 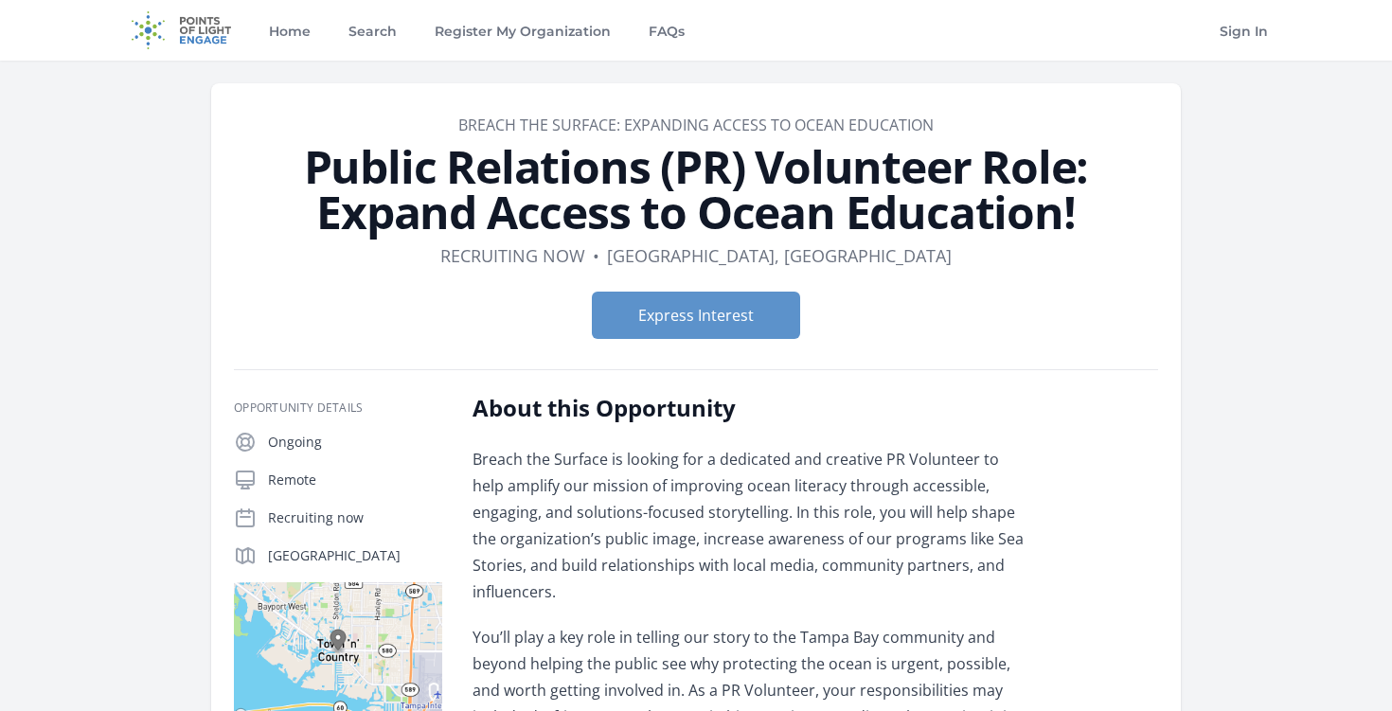 What do you see at coordinates (749, 525) in the screenshot?
I see `p: Breach the Surface is looking for a dedicated and creative PR Volunteer to help amplify our missi...` at bounding box center [749, 525].